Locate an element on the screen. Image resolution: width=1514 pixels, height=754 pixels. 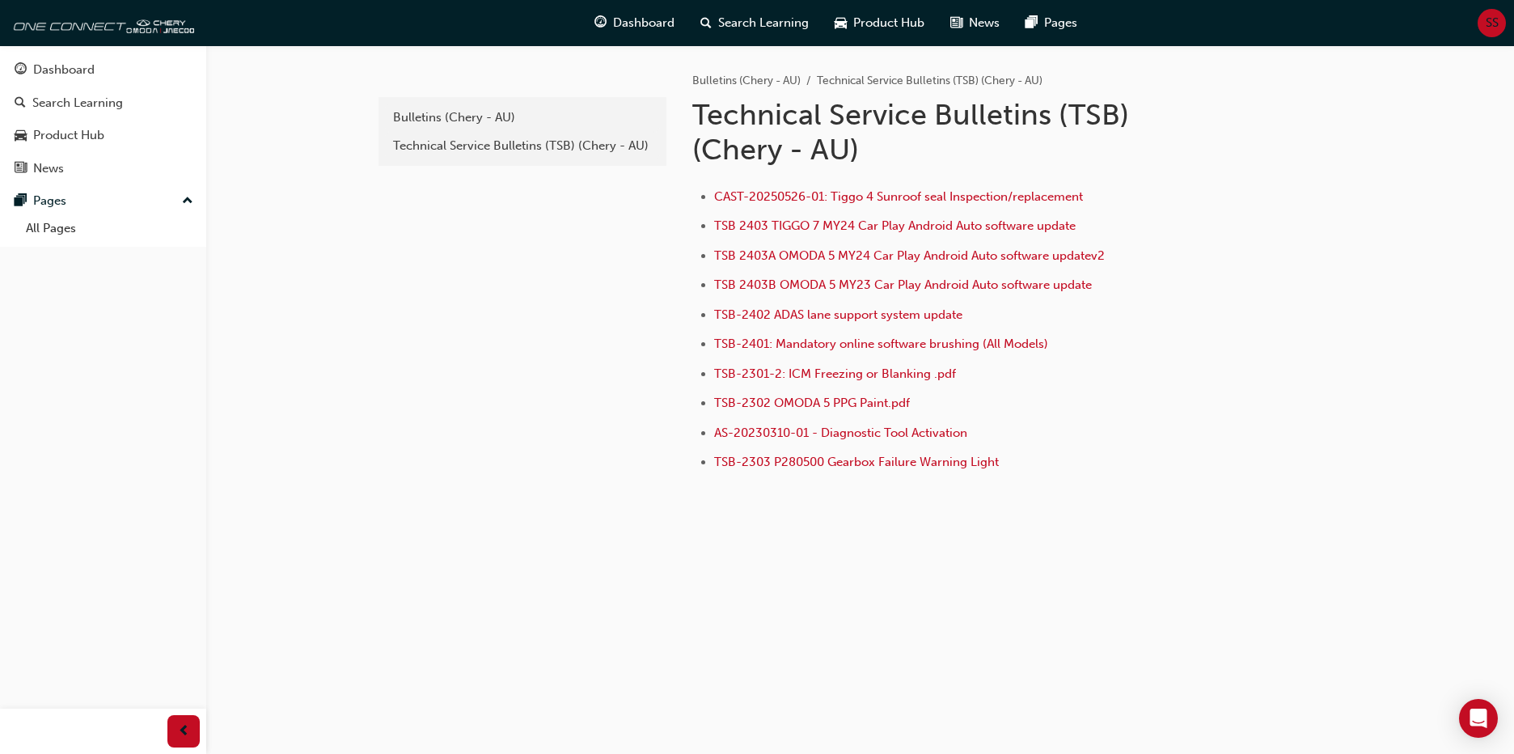
a: Search Learning is located at coordinates (103, 103).